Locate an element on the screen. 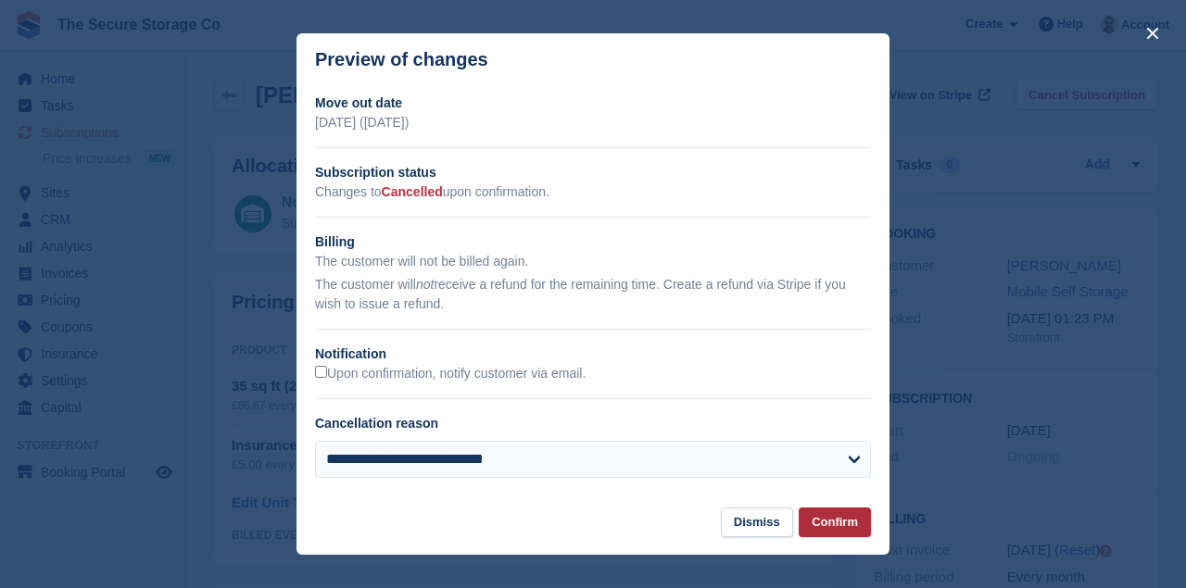  span: Cancelled is located at coordinates (412, 192).